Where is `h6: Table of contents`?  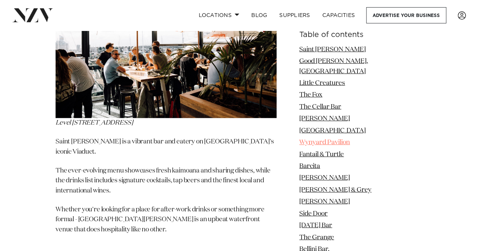
h6: Table of contents is located at coordinates (361, 34).